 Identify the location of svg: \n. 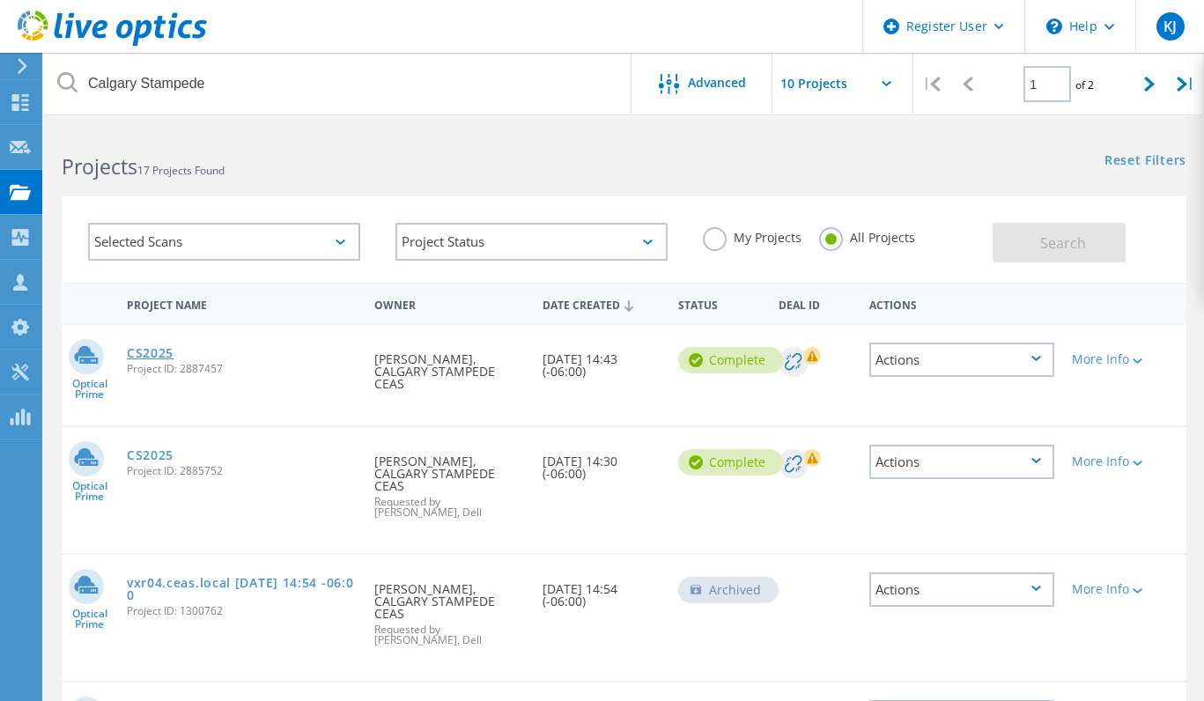
(1054, 26).